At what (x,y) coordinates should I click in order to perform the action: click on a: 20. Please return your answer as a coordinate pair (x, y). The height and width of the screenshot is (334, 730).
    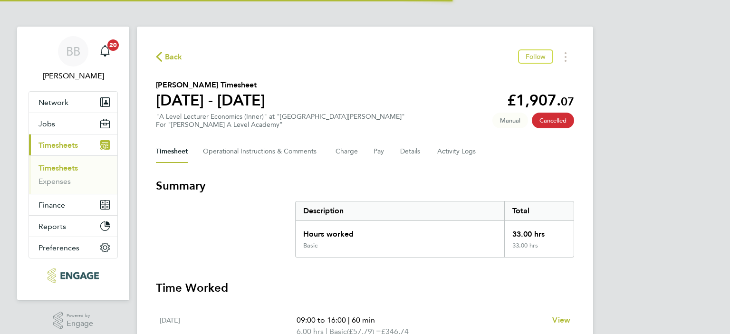
    Looking at the image, I should click on (105, 51).